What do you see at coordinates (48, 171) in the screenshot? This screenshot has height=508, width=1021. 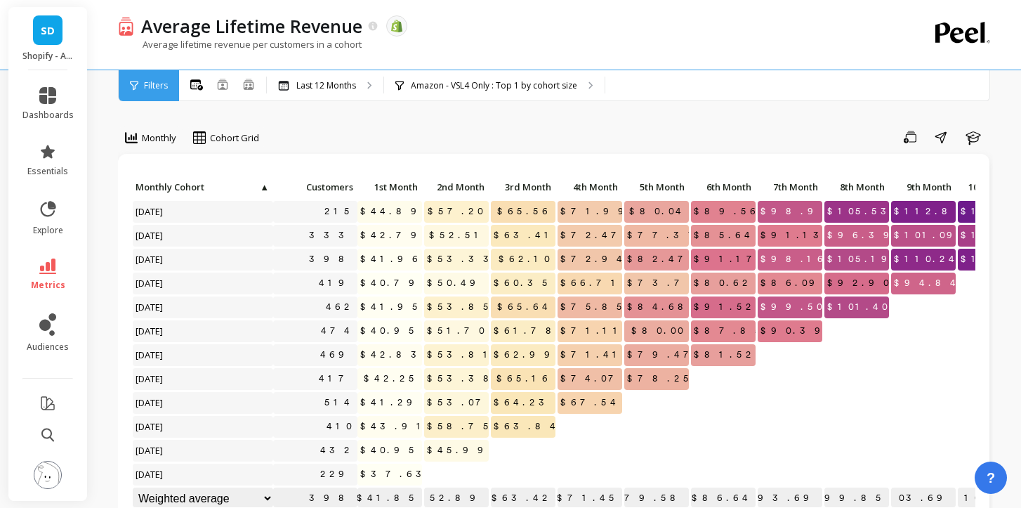 I see `span: essentials` at bounding box center [48, 171].